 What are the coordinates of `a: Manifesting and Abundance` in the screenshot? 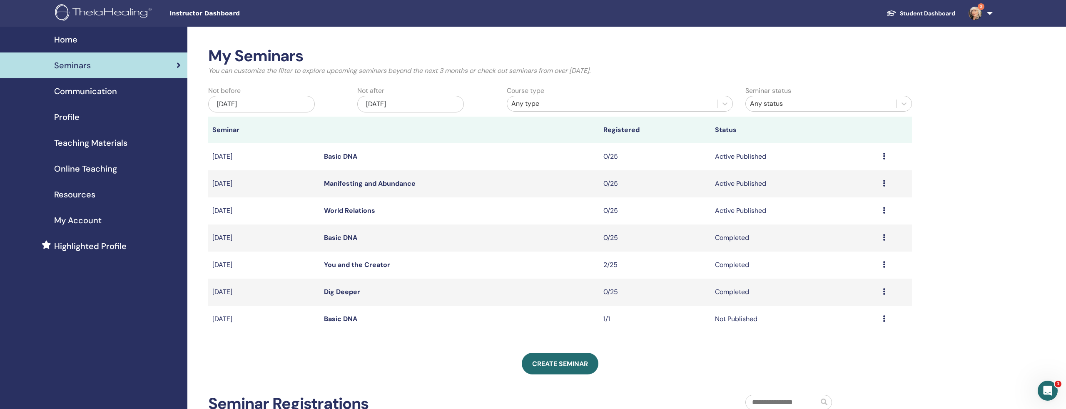 It's located at (370, 183).